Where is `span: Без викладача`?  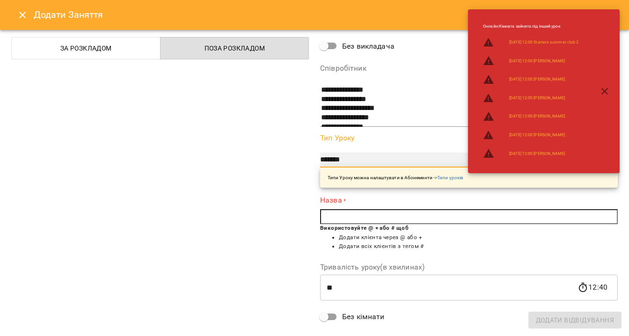
span: Без викладача is located at coordinates (368, 46).